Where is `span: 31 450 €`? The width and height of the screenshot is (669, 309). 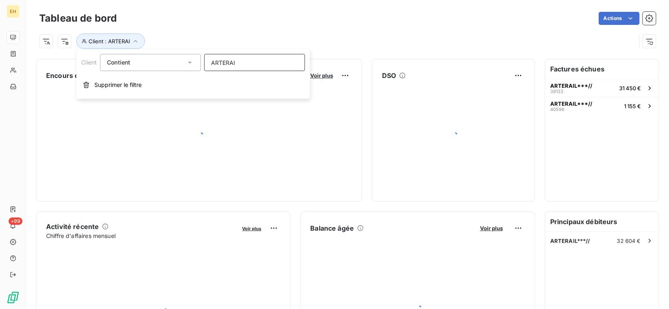
span: 31 450 € is located at coordinates (630, 88).